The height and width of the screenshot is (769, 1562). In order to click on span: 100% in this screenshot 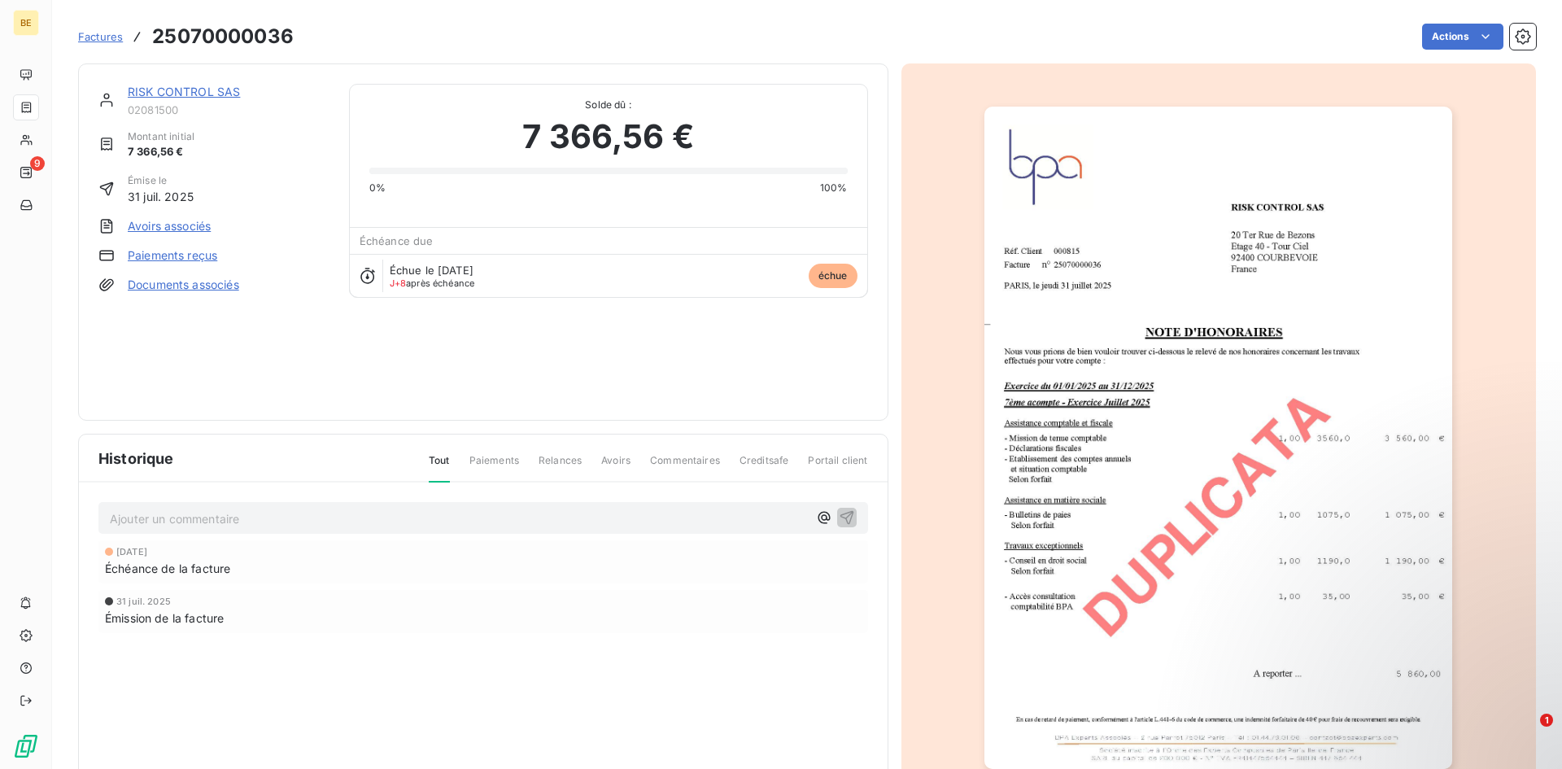, I will do `click(834, 188)`.